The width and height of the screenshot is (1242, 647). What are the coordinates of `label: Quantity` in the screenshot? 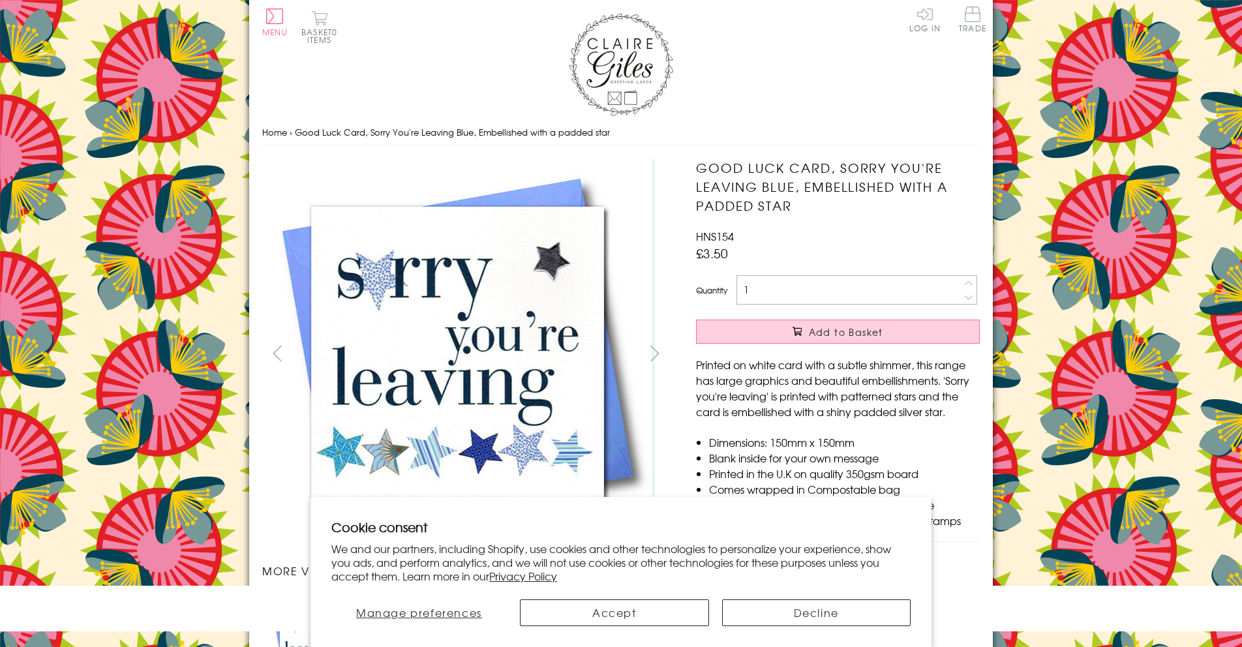 It's located at (712, 290).